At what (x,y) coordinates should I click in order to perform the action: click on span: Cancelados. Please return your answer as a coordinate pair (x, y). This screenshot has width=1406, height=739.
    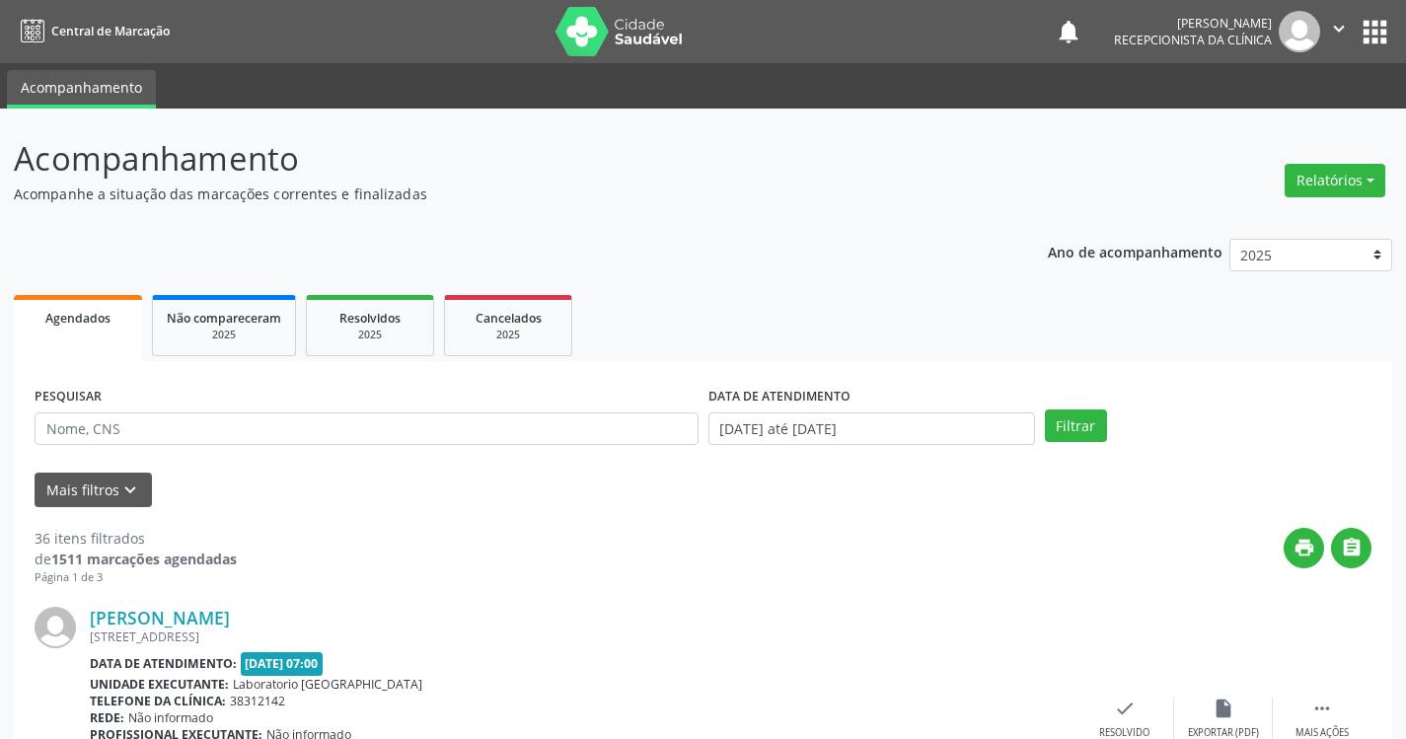
    Looking at the image, I should click on (508, 318).